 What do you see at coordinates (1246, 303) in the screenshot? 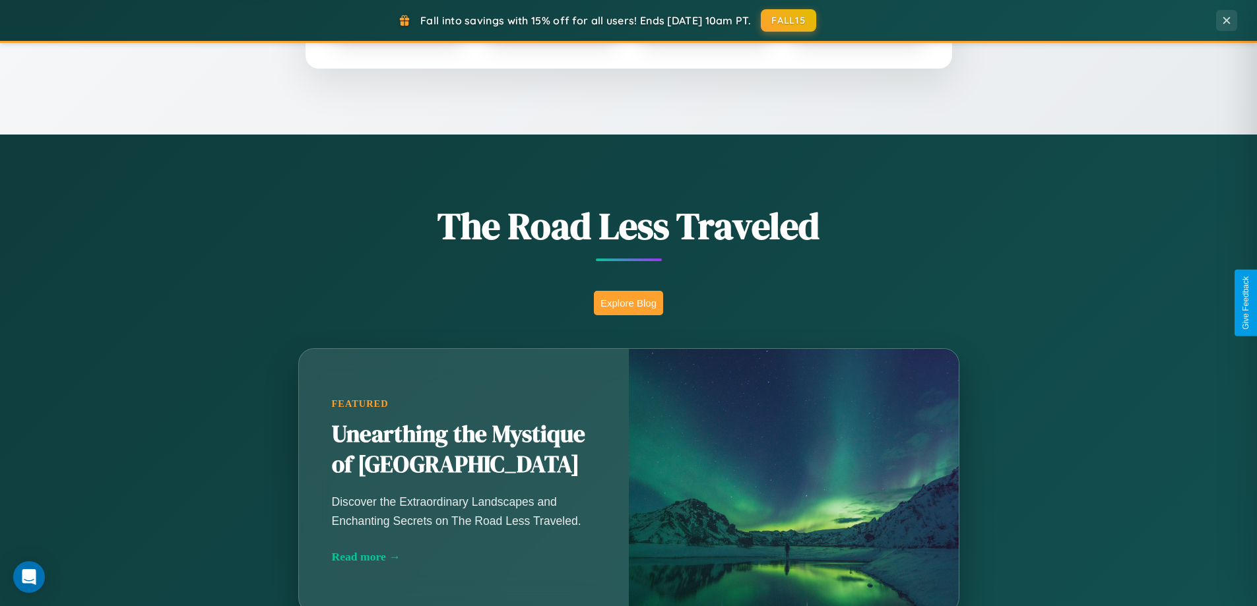
I see `div: Give Feedback` at bounding box center [1246, 303].